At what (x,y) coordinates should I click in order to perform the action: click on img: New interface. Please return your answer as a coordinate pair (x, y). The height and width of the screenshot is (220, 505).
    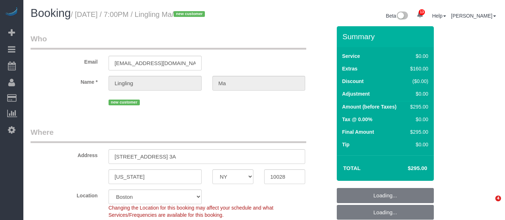
    Looking at the image, I should click on (402, 16).